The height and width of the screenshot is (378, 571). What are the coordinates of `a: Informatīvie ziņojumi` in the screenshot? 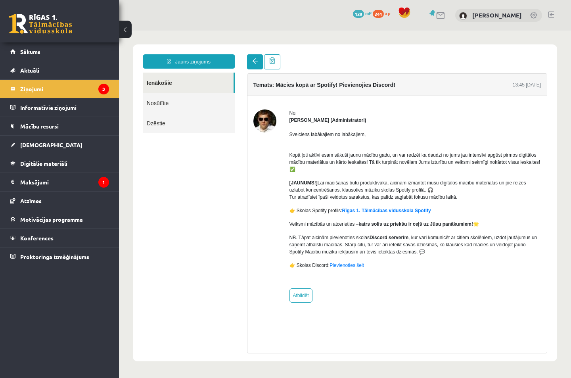 It's located at (59, 107).